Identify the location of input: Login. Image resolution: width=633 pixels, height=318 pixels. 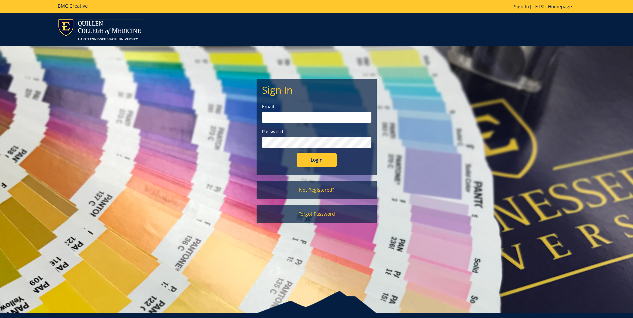
(316, 160).